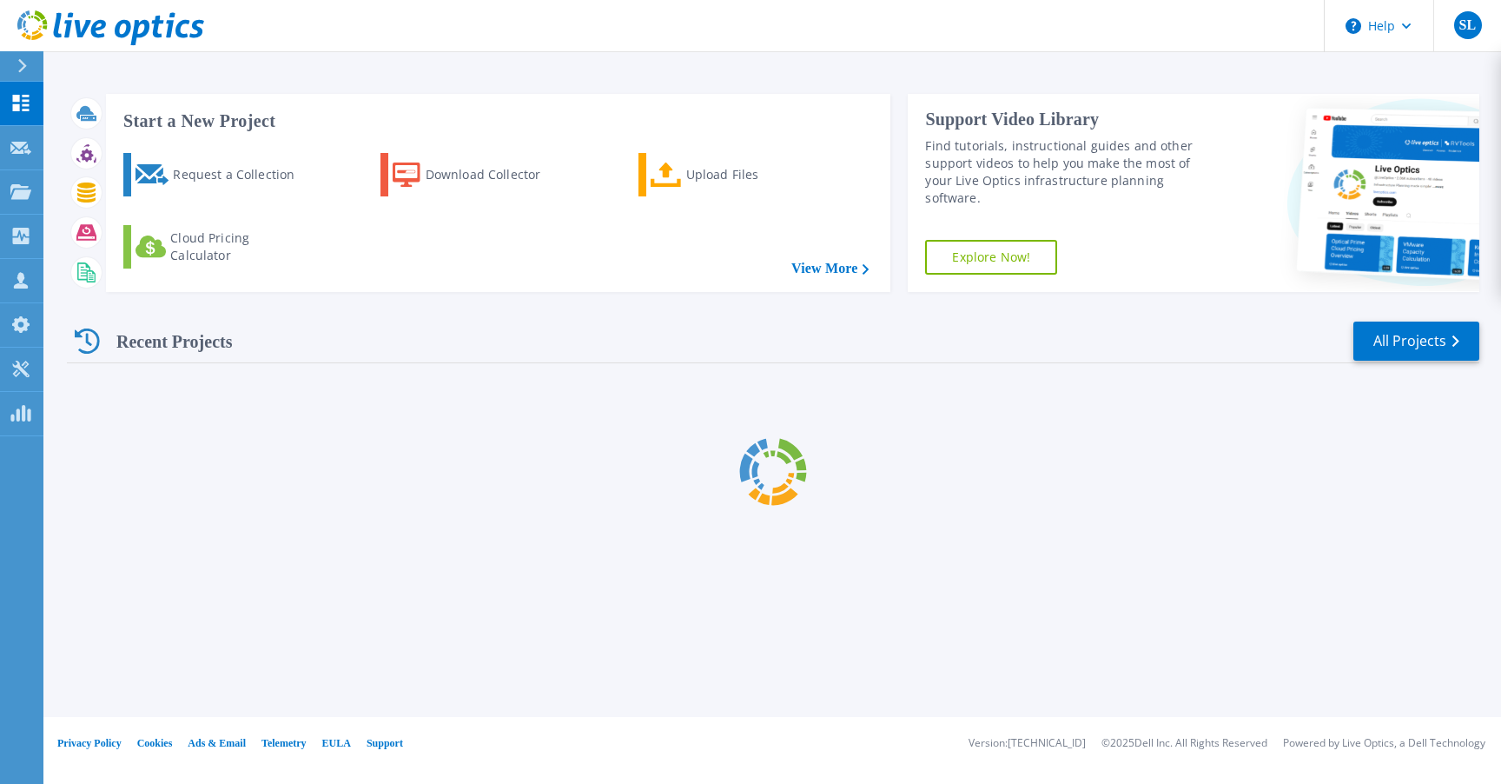  What do you see at coordinates (336, 743) in the screenshot?
I see `a: EULA` at bounding box center [336, 743].